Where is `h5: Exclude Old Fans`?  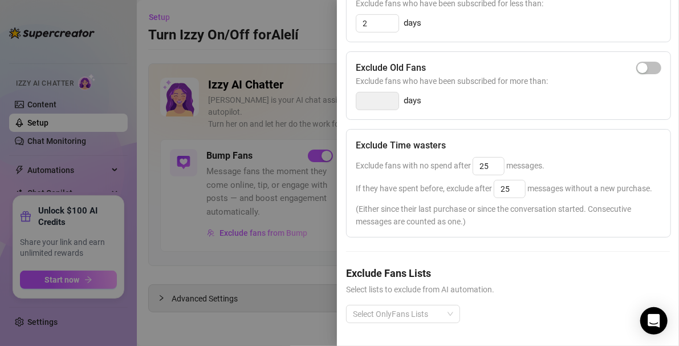
h5: Exclude Old Fans is located at coordinates (391, 68).